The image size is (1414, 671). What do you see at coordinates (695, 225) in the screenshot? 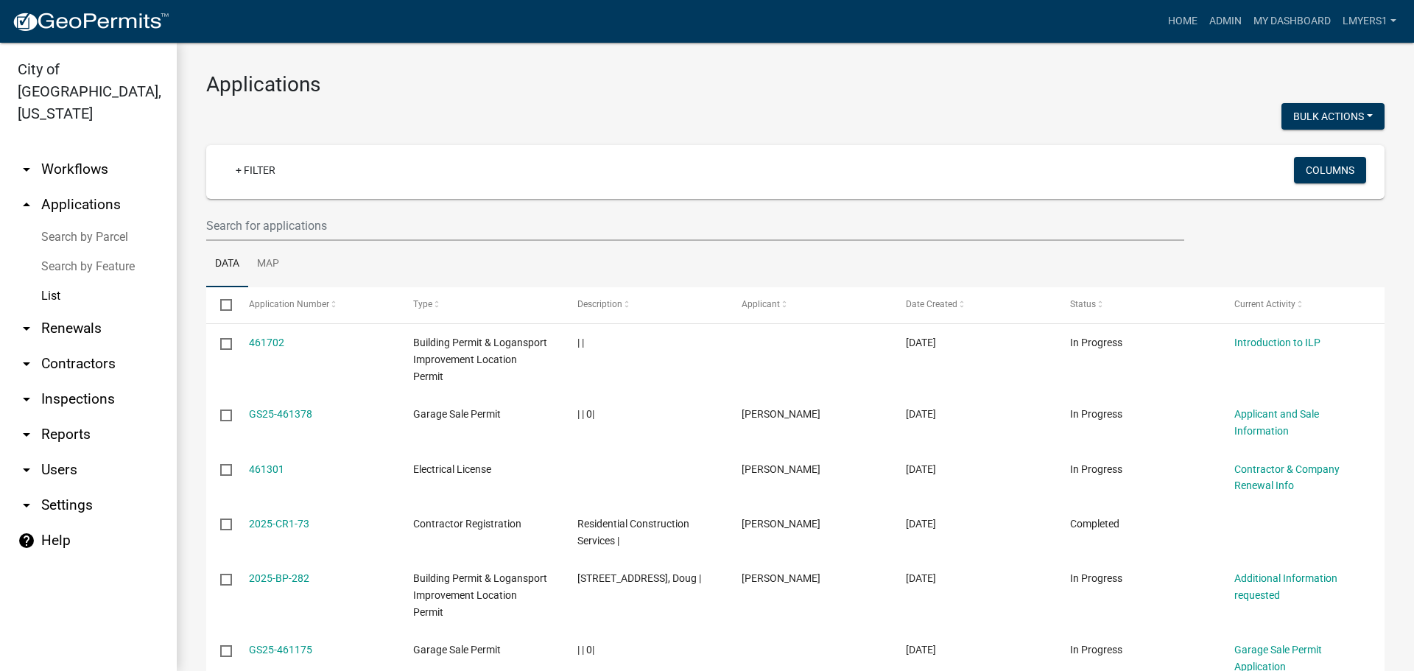
I see `input: Search for applications` at bounding box center [695, 225].